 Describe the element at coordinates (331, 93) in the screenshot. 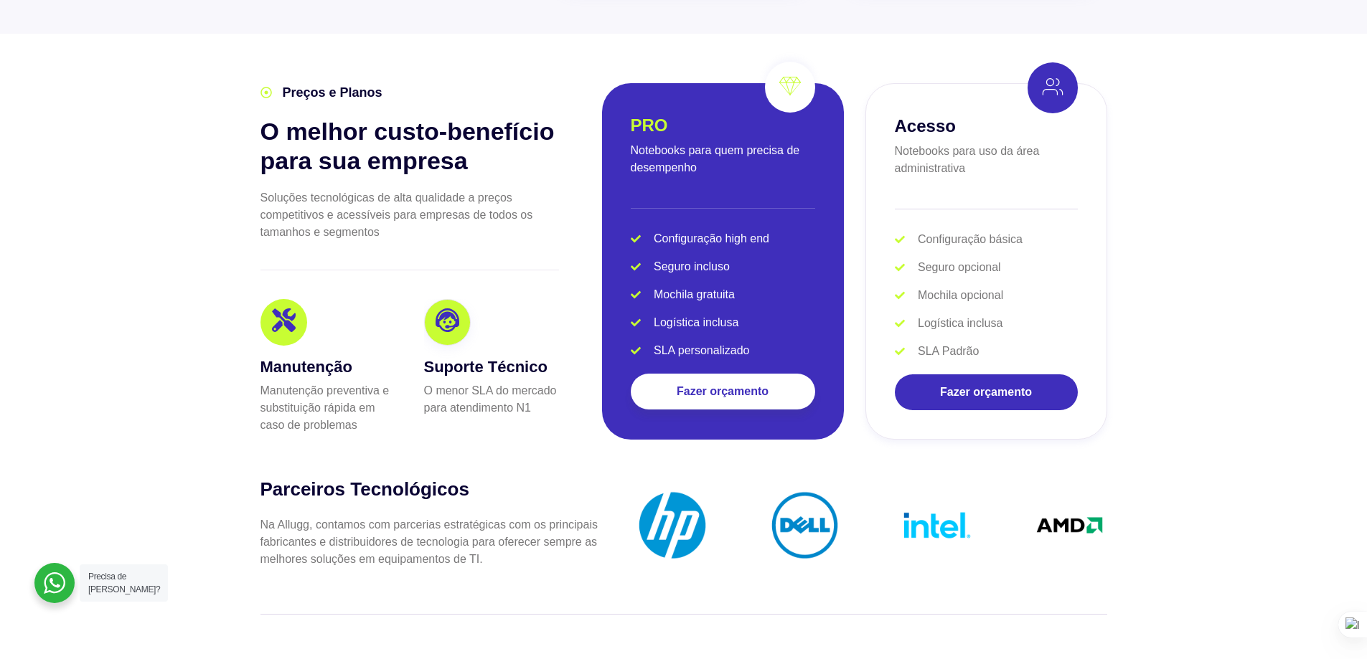

I see `span: Preços e Planos` at that location.